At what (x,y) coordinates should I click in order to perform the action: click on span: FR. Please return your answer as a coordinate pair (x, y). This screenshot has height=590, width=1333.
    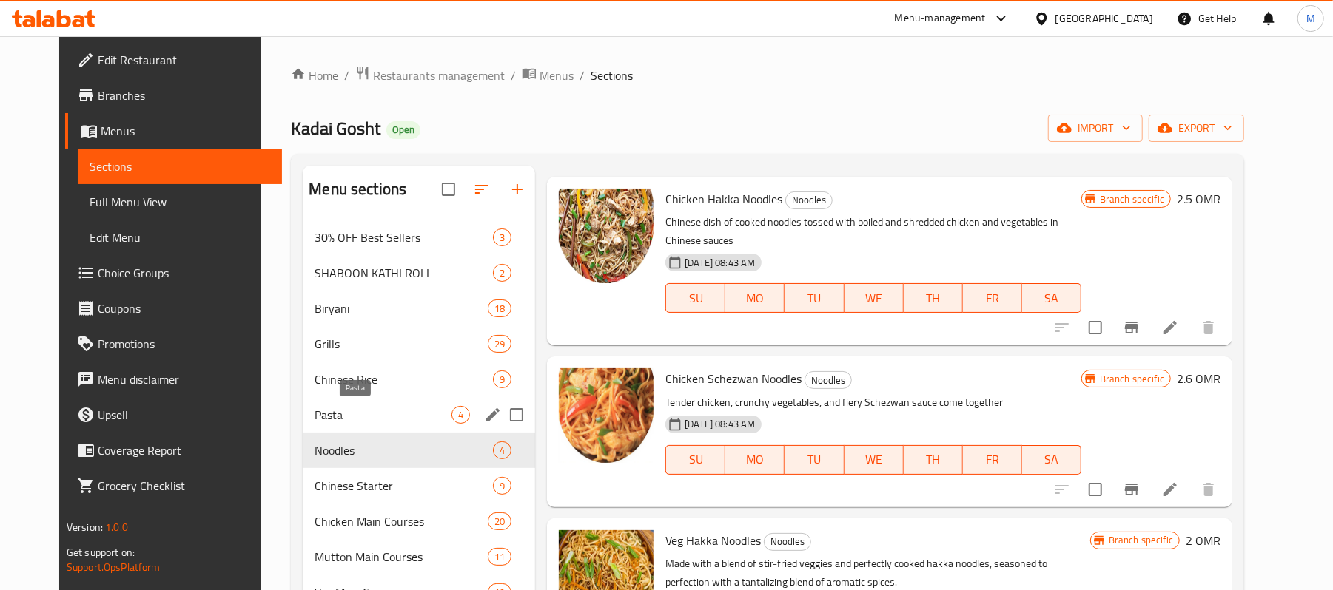
    Looking at the image, I should click on (992, 298).